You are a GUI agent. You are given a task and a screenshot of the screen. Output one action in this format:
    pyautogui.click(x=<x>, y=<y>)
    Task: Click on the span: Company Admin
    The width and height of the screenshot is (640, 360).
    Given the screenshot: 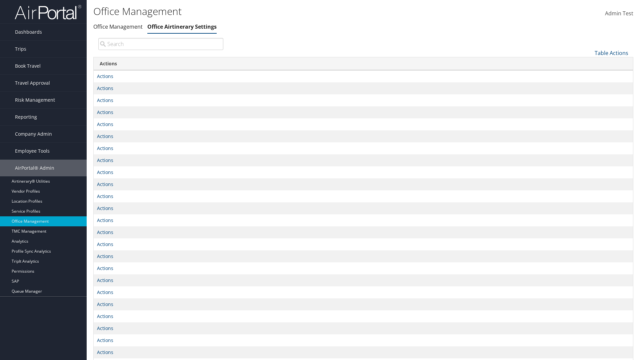 What is the action you would take?
    pyautogui.click(x=33, y=134)
    